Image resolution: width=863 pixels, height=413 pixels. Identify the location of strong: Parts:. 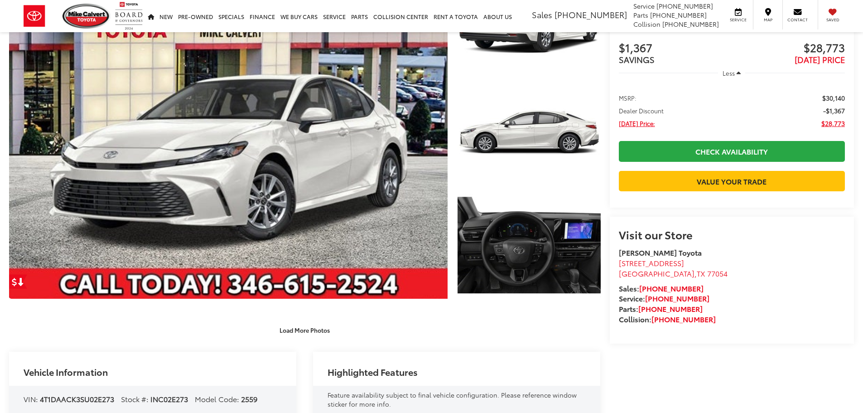
(661, 308).